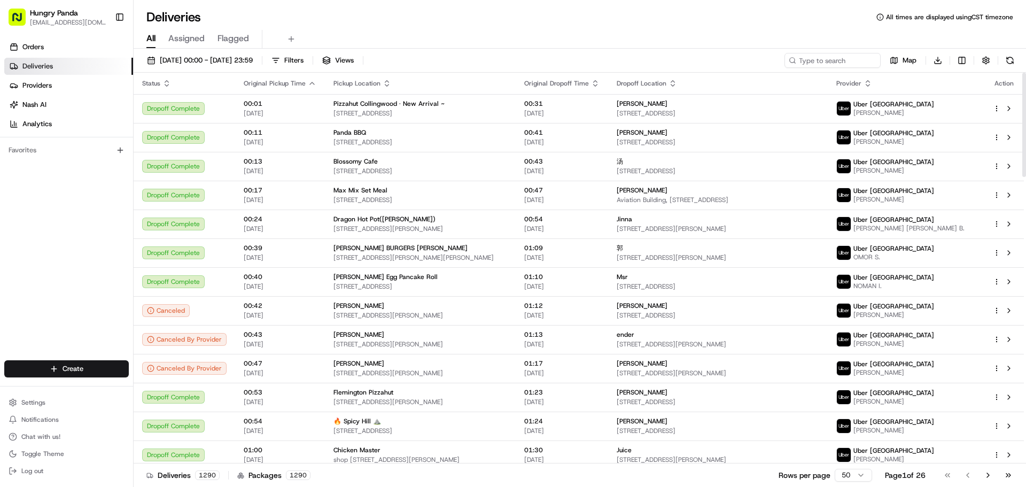  I want to click on span: 01:12, so click(562, 306).